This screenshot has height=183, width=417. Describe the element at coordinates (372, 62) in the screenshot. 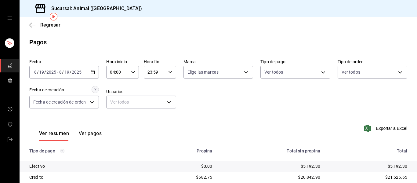

I see `label: Tipo de orden` at that location.